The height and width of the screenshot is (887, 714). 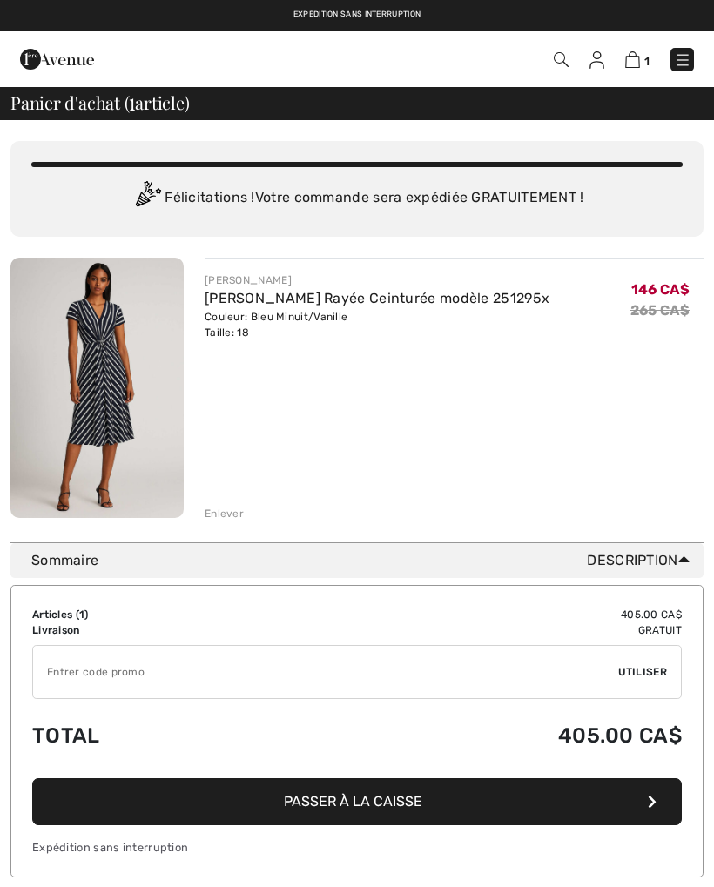 I want to click on img: Recherche, so click(x=561, y=59).